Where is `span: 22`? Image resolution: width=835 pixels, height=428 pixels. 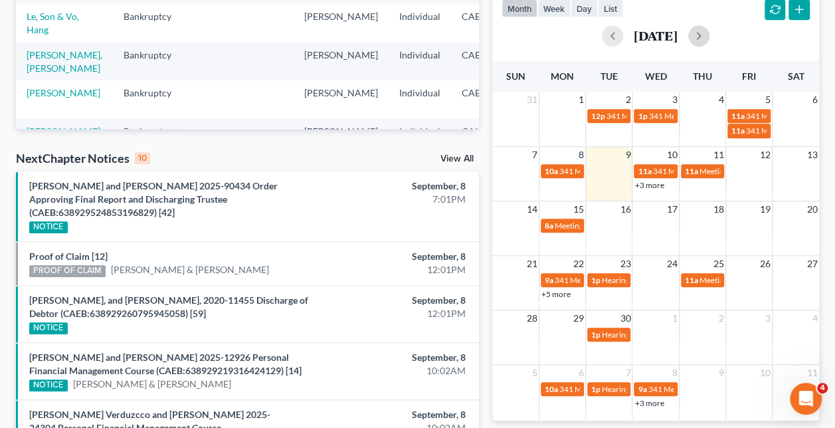 span: 22 is located at coordinates (579, 264).